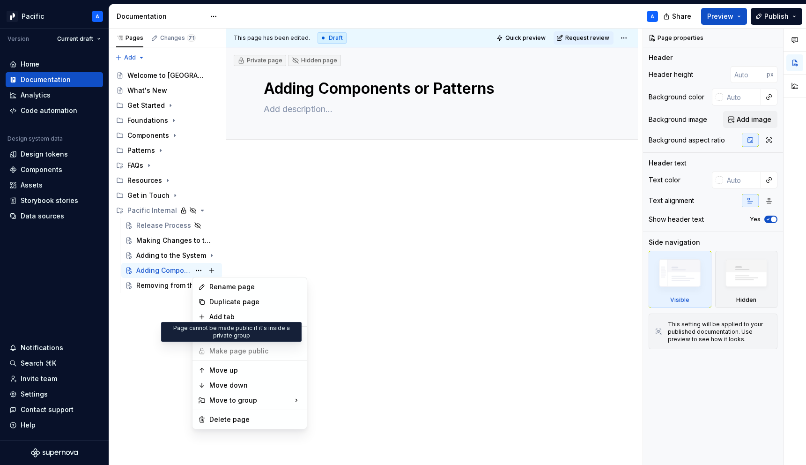 The width and height of the screenshot is (806, 465). Describe the element at coordinates (250, 400) in the screenshot. I see `div: Move to group` at that location.